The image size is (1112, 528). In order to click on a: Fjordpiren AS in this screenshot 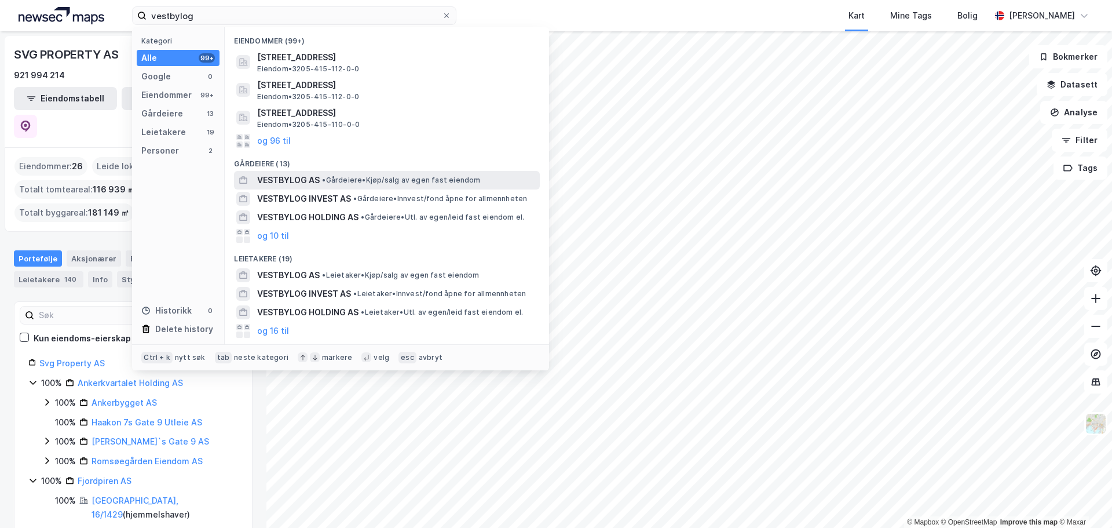, I will do `click(104, 480)`.